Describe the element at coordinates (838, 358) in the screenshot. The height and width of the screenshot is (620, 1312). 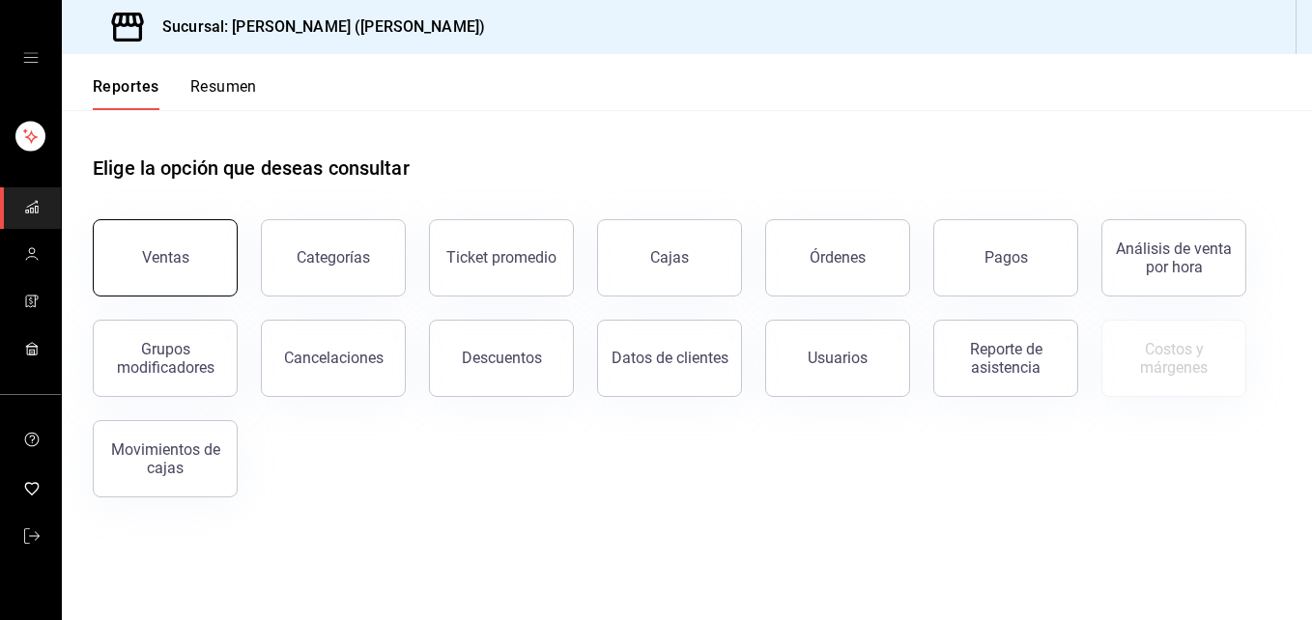
I see `div: Usuarios` at that location.